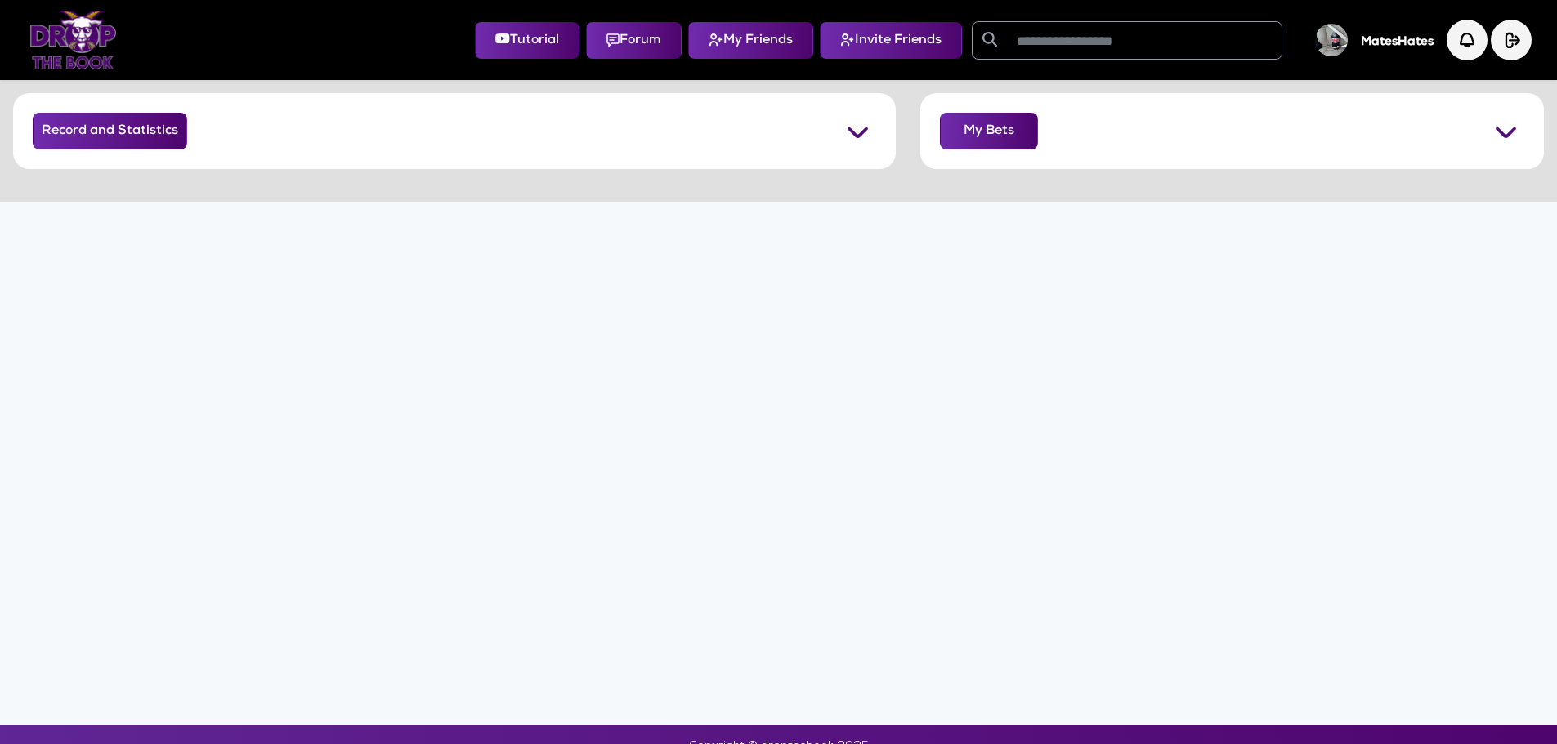 The image size is (1557, 744). What do you see at coordinates (1331, 40) in the screenshot?
I see `img: User` at bounding box center [1331, 40].